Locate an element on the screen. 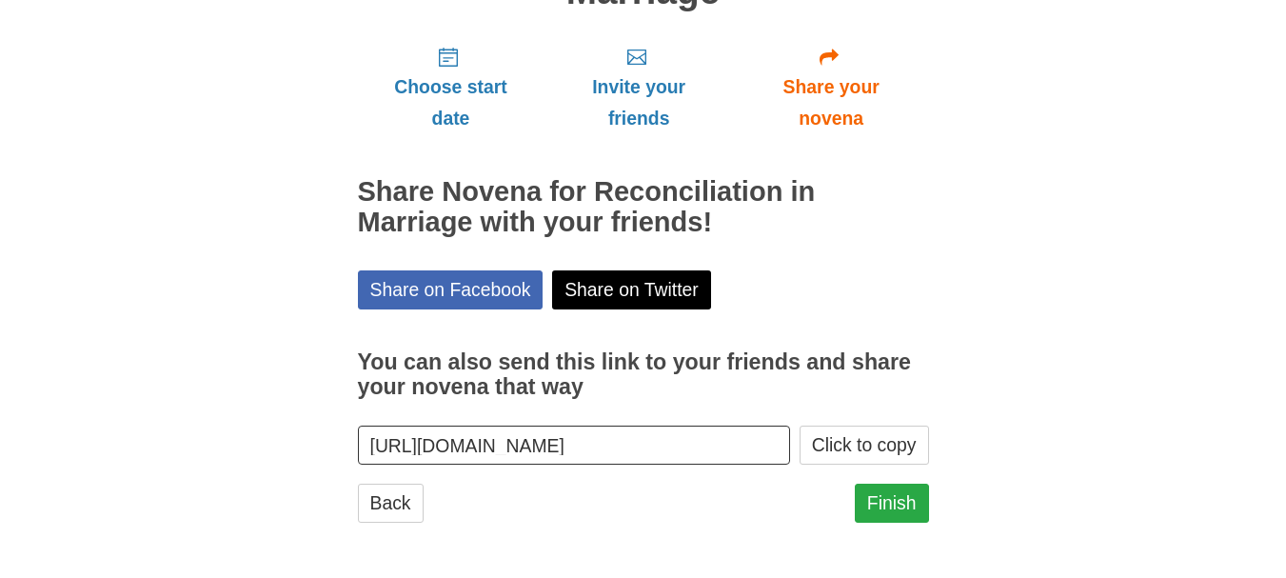  span: Choose start date is located at coordinates (451, 103).